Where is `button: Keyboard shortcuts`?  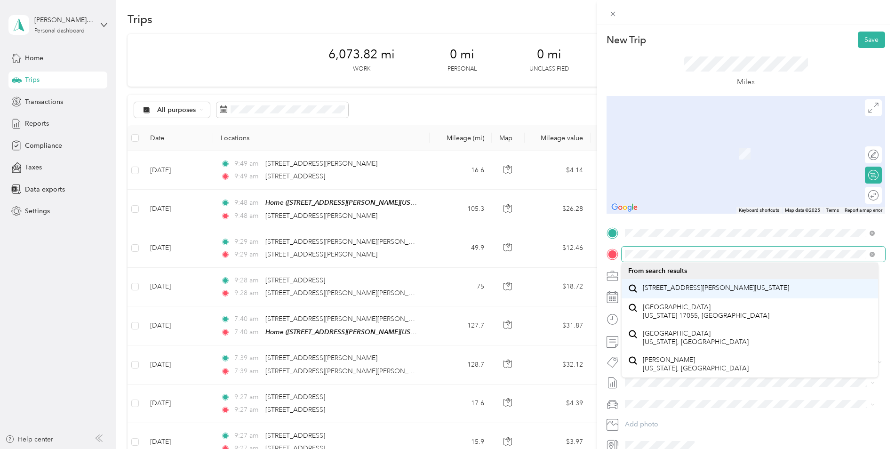 button: Keyboard shortcuts is located at coordinates (759, 210).